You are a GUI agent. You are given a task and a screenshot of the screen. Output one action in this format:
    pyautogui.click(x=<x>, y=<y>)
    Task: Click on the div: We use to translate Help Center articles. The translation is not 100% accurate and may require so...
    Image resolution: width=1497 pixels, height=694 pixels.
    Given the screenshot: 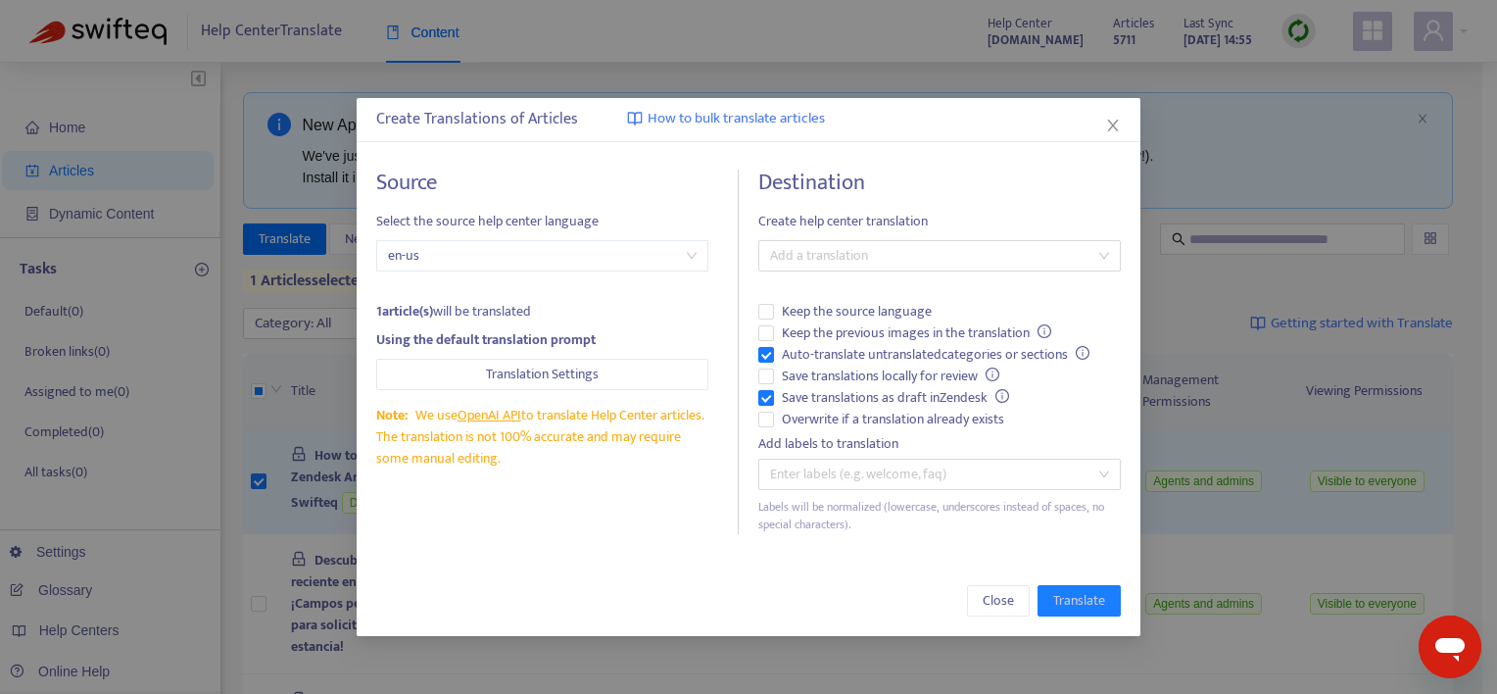 What is the action you would take?
    pyautogui.click(x=542, y=437)
    